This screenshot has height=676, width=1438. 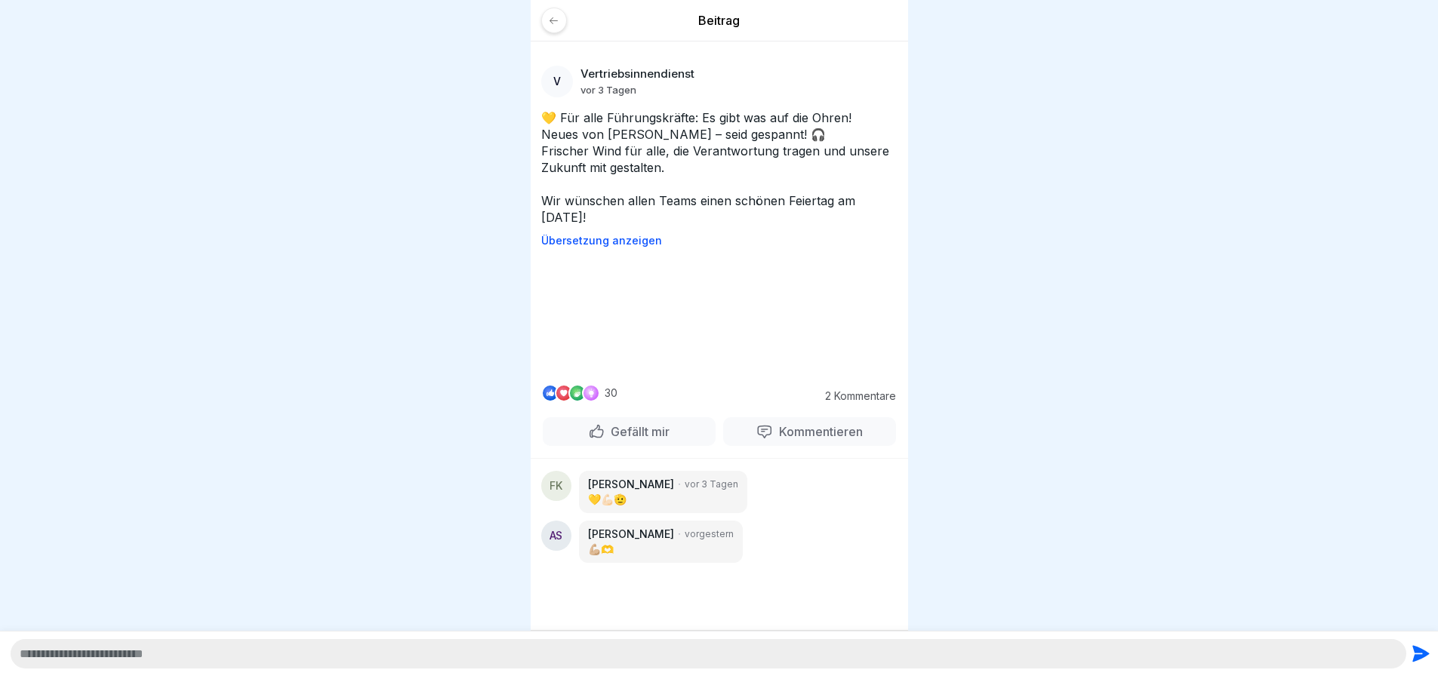 What do you see at coordinates (611, 393) in the screenshot?
I see `p: 30` at bounding box center [611, 393].